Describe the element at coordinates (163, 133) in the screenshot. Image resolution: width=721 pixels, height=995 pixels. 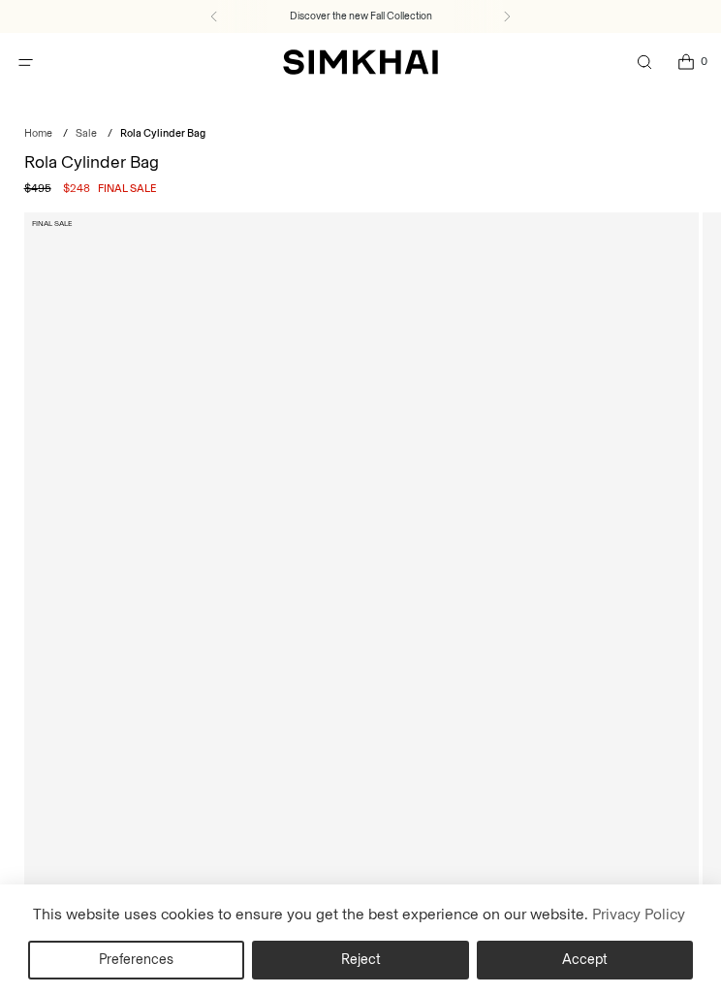
I see `span: Rola Cylinder Bag` at that location.